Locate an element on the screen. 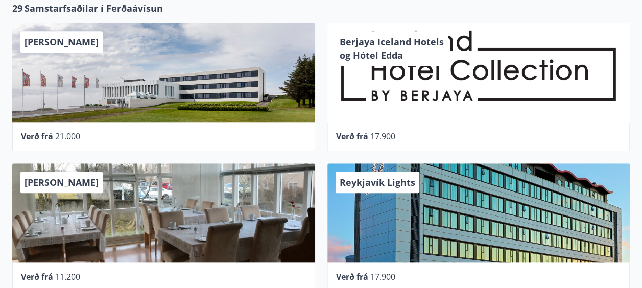 Image resolution: width=642 pixels, height=288 pixels. span: Reykjavík Lights is located at coordinates (378, 182).